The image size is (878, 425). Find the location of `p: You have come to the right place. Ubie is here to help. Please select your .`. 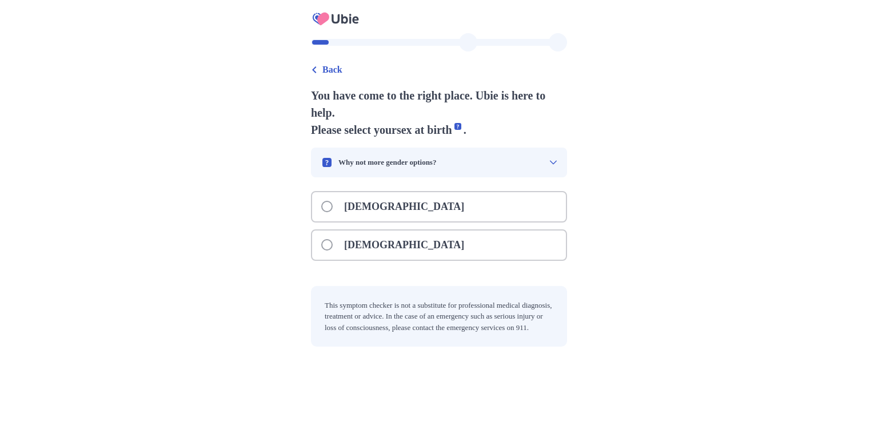

p: You have come to the right place. Ubie is here to help. Please select your . is located at coordinates (439, 113).